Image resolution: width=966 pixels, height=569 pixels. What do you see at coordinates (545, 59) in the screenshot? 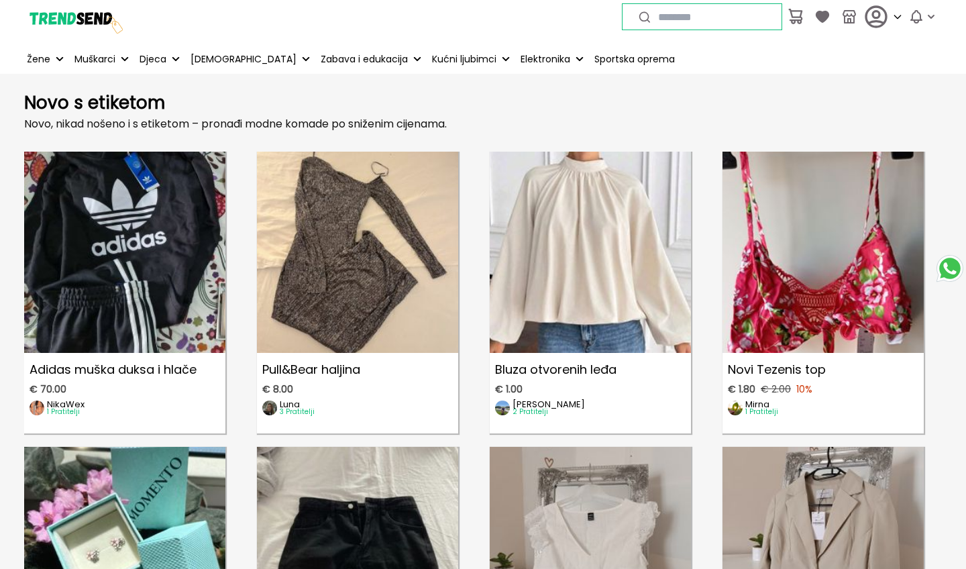
I see `p: Elektronika` at bounding box center [545, 59].